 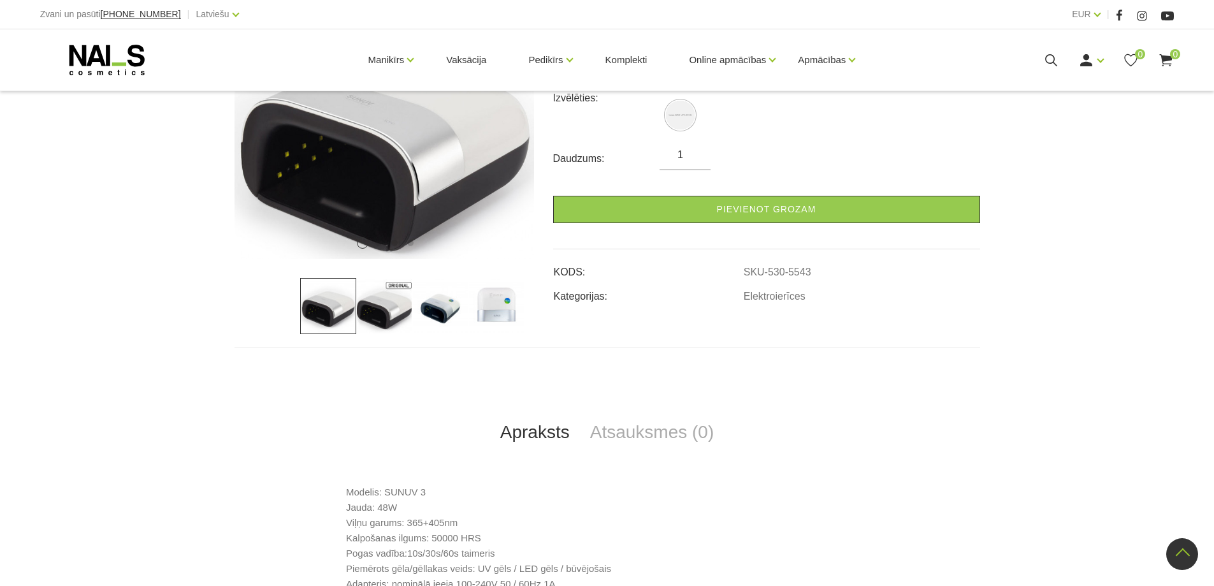 I want to click on a: Komplekti, so click(x=626, y=60).